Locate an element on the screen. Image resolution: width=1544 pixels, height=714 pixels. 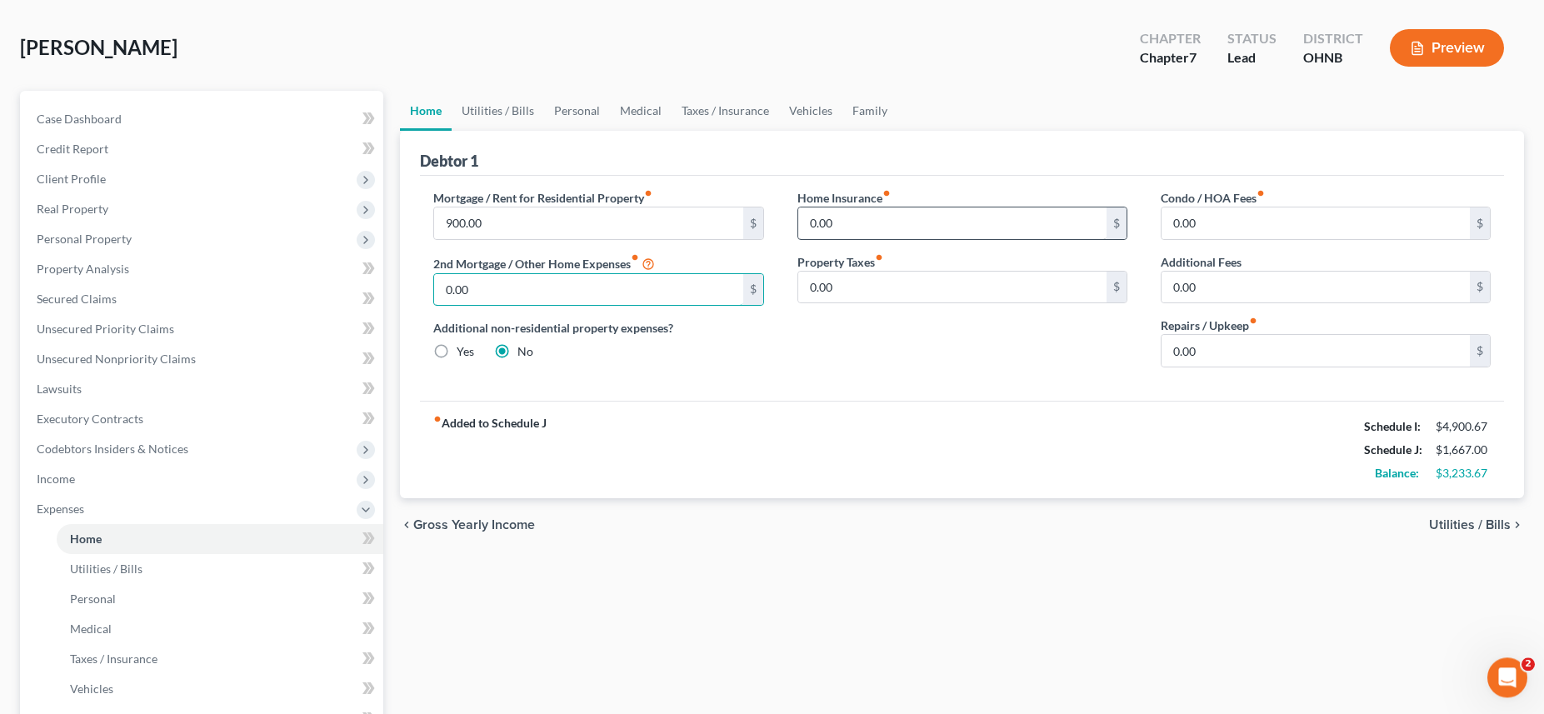
span: Credit Report is located at coordinates (73, 148).